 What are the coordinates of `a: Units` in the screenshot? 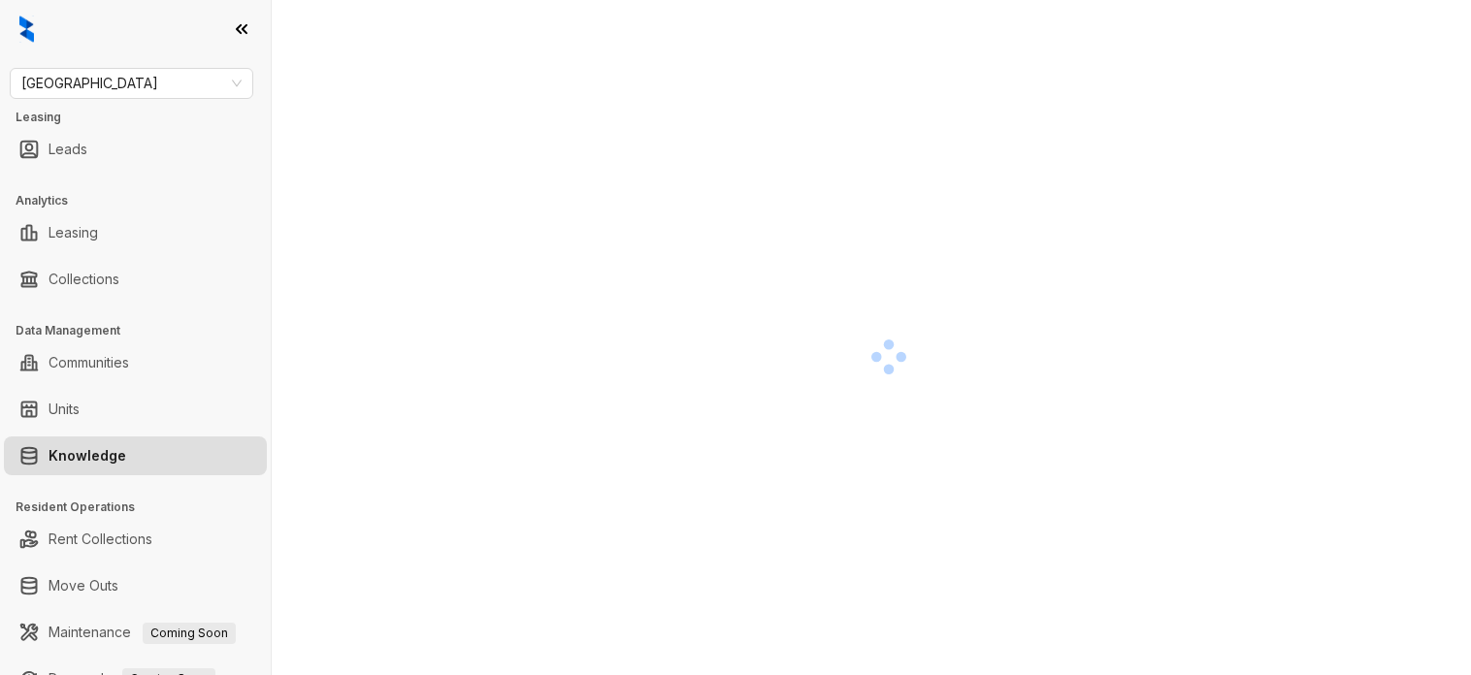 It's located at (64, 409).